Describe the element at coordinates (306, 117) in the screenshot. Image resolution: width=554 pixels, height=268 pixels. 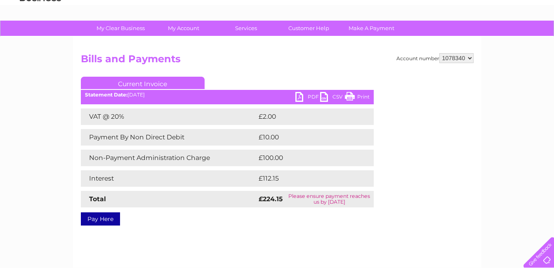
I see `td: £2.00` at that location.